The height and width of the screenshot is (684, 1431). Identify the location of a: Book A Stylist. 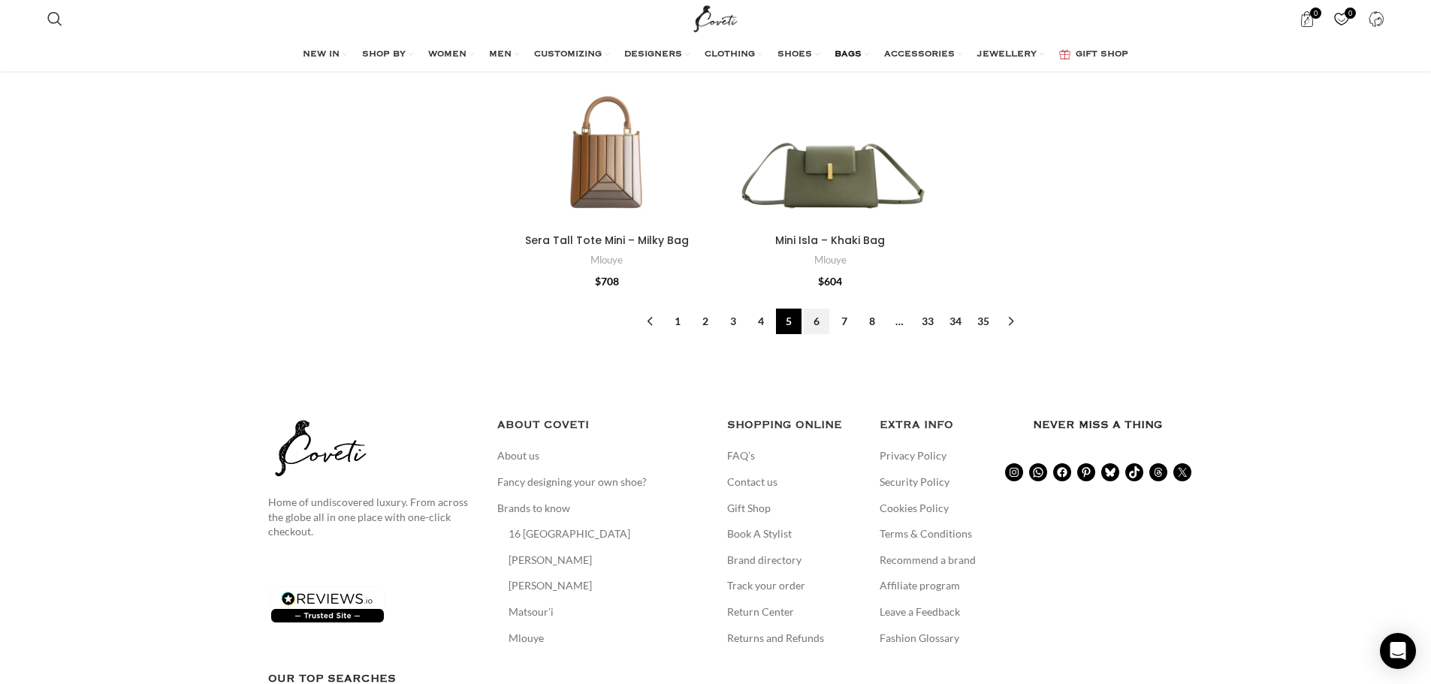
(760, 535).